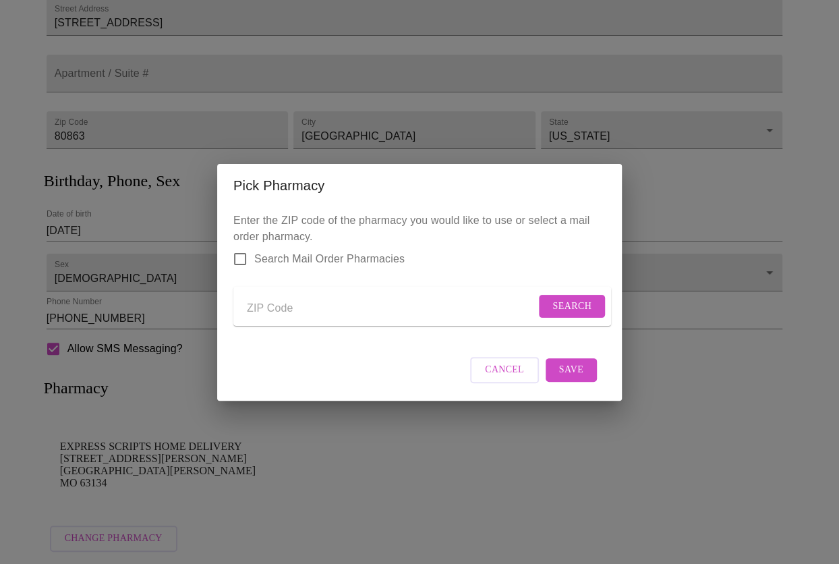  What do you see at coordinates (571, 370) in the screenshot?
I see `button: Save` at bounding box center [571, 370].